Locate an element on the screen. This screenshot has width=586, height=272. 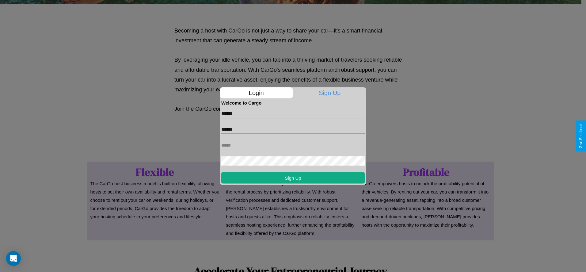
button: Sign Up is located at coordinates (293, 177).